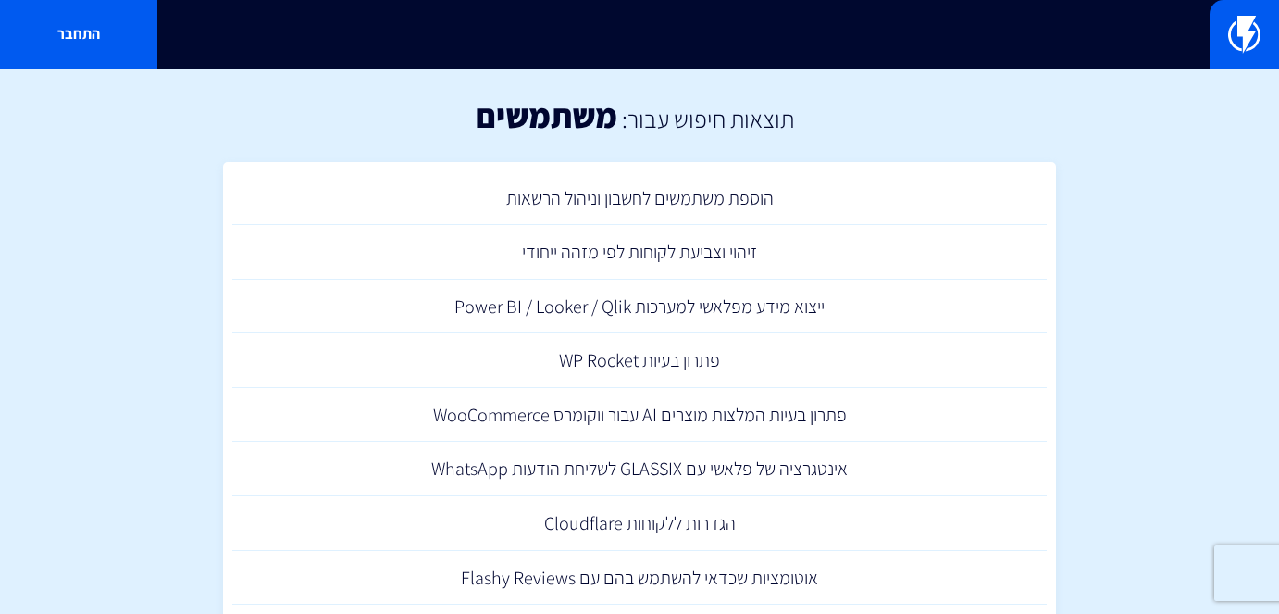 This screenshot has width=1279, height=614. I want to click on a: פתרון בעיות המלצות מוצרים AI עבור ווקומרס WooCommerce, so click(640, 415).